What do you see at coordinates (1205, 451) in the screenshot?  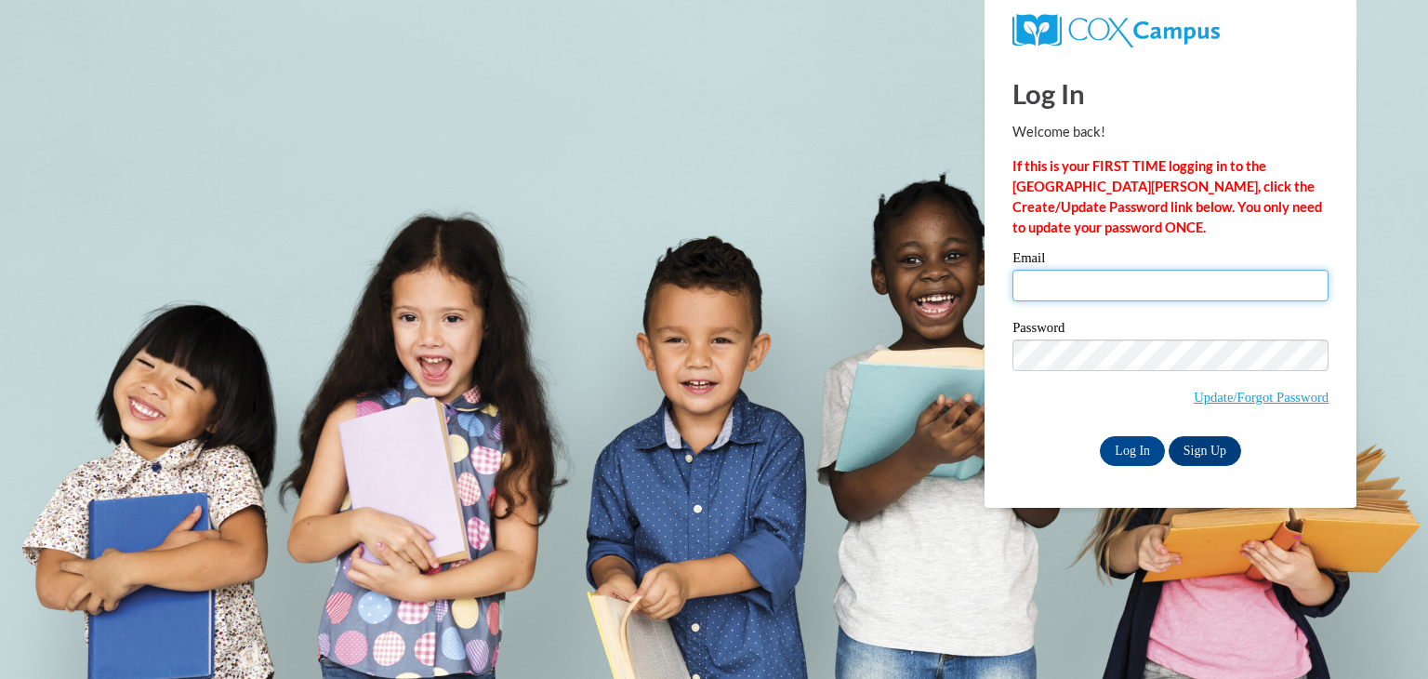 I see `a: Sign Up` at bounding box center [1205, 451].